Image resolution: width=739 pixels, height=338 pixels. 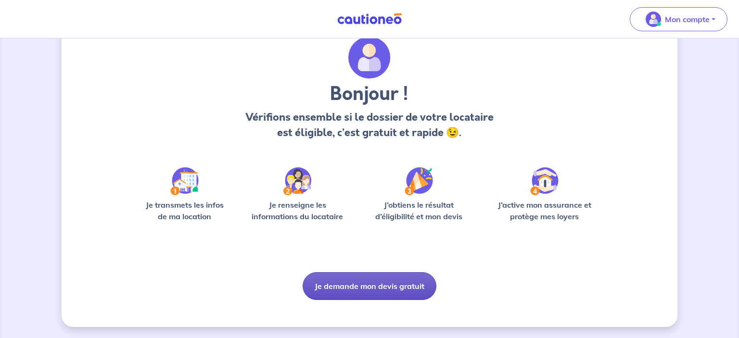 I want to click on p: Mon compte, so click(x=687, y=19).